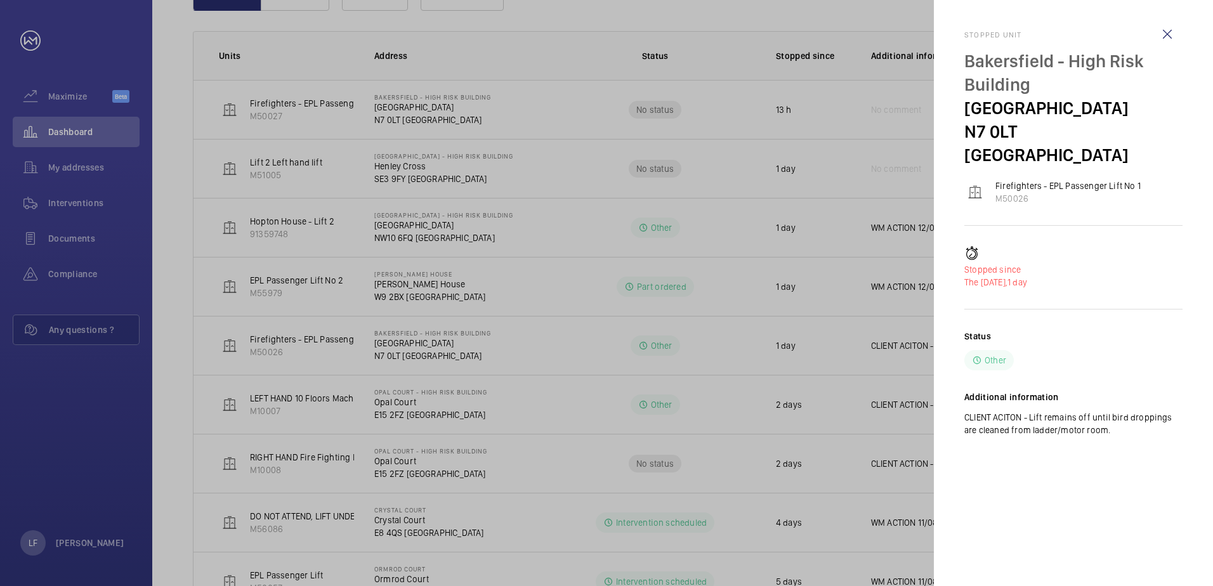  What do you see at coordinates (978, 336) in the screenshot?
I see `h2: Status` at bounding box center [978, 336].